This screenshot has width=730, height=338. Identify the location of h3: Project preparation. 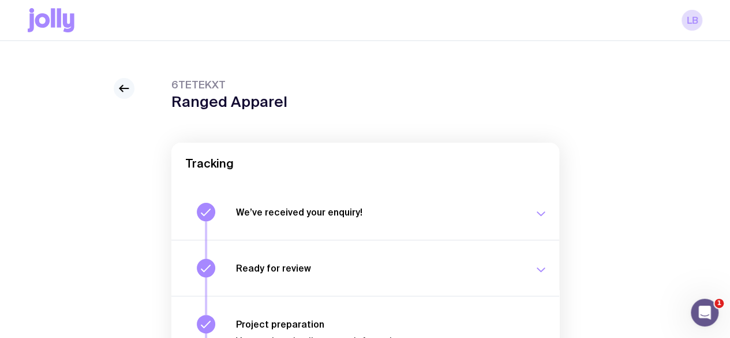
(378, 324).